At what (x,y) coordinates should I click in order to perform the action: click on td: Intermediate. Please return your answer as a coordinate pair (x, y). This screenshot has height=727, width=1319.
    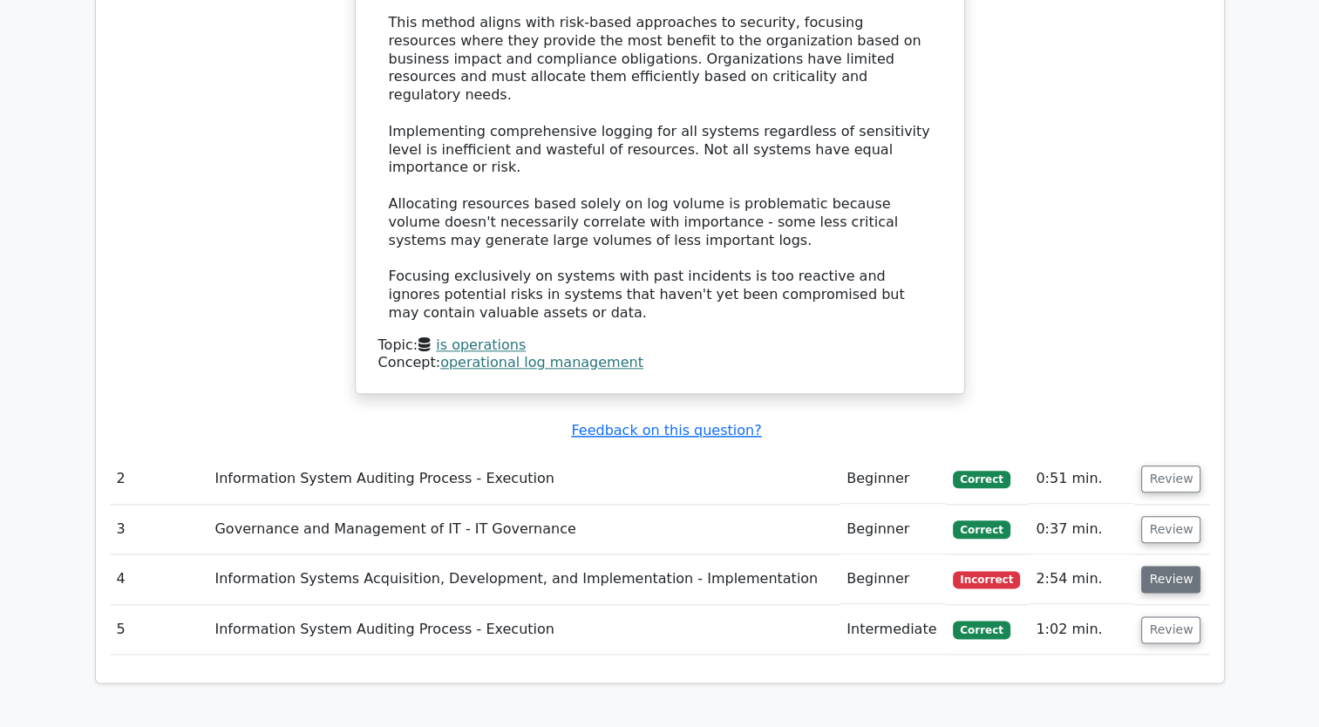
    Looking at the image, I should click on (893, 630).